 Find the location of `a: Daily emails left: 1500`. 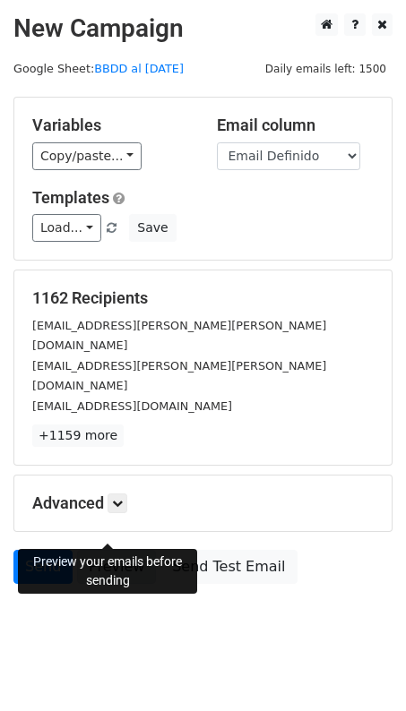

a: Daily emails left: 1500 is located at coordinates (325, 68).